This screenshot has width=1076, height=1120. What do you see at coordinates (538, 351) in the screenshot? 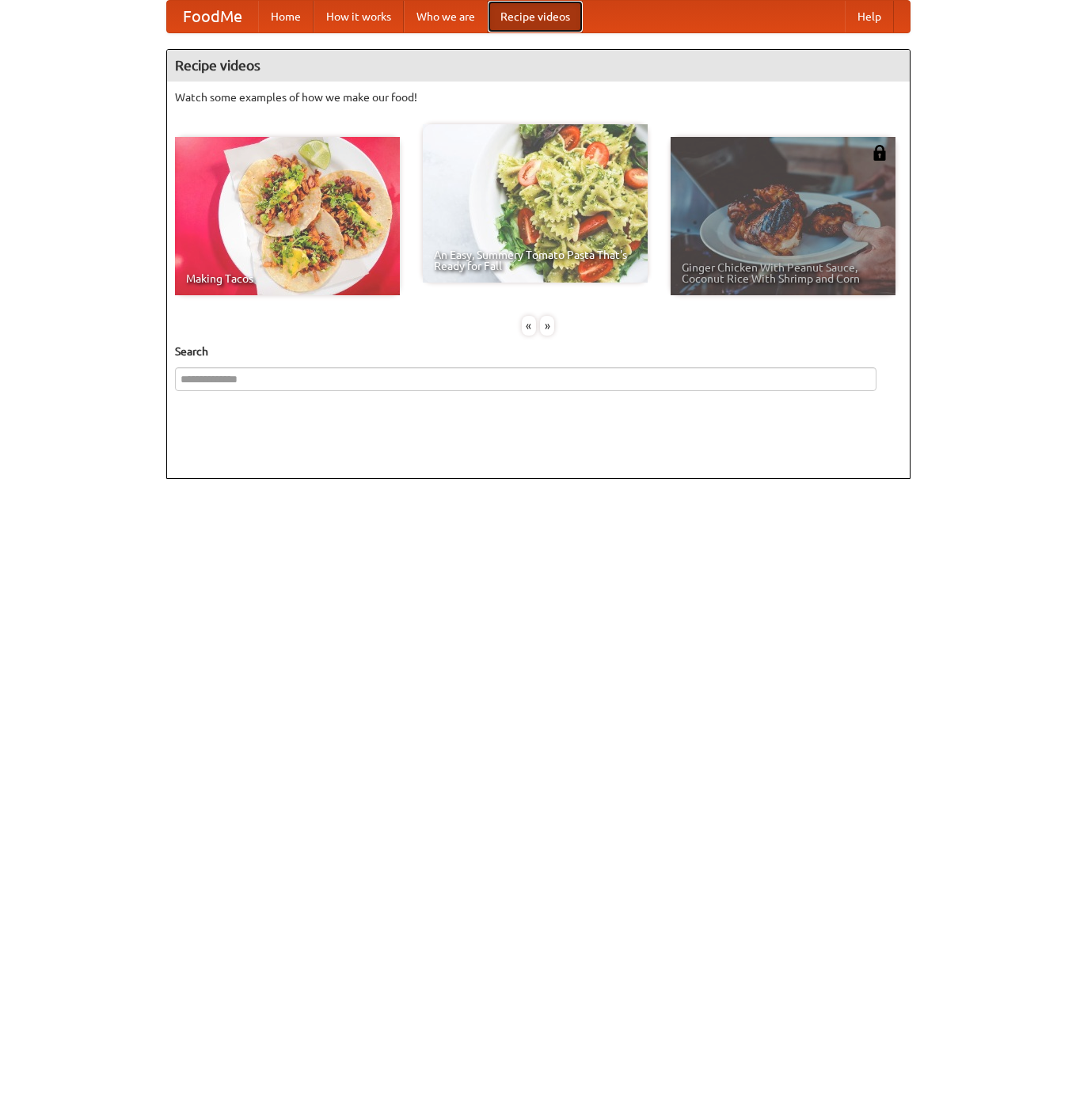
I see `h5: Search` at bounding box center [538, 351].